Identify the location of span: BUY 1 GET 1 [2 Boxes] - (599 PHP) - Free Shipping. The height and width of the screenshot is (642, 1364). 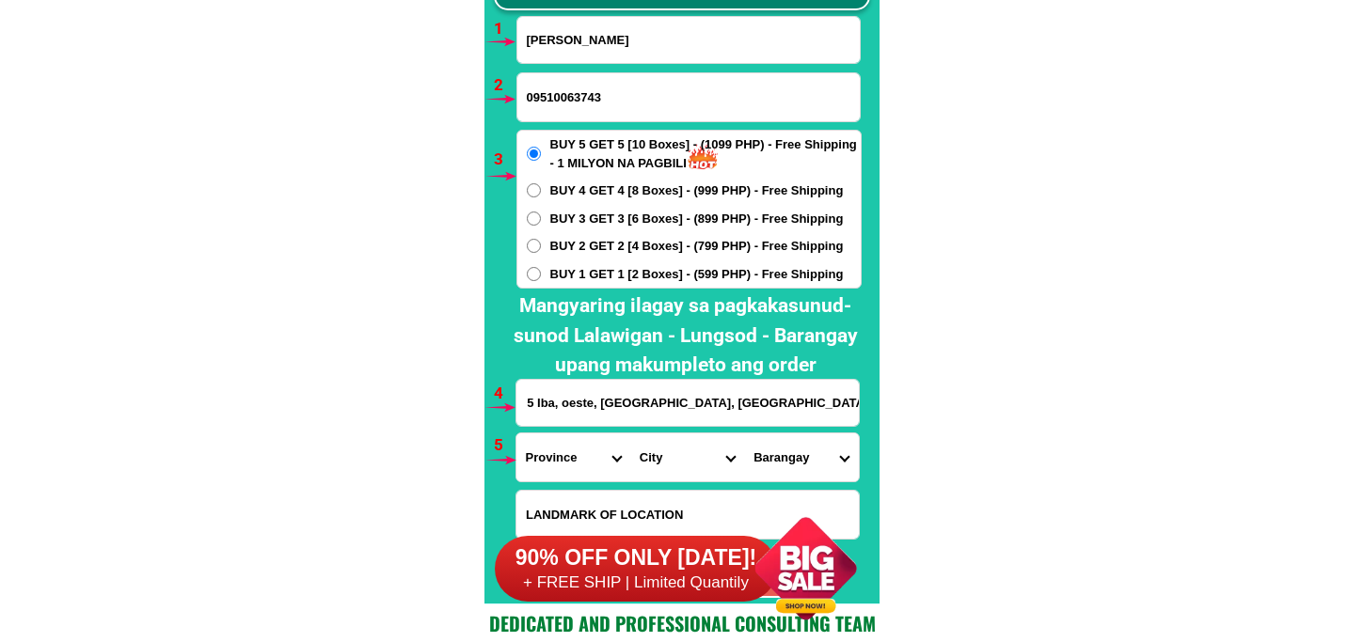
(697, 275).